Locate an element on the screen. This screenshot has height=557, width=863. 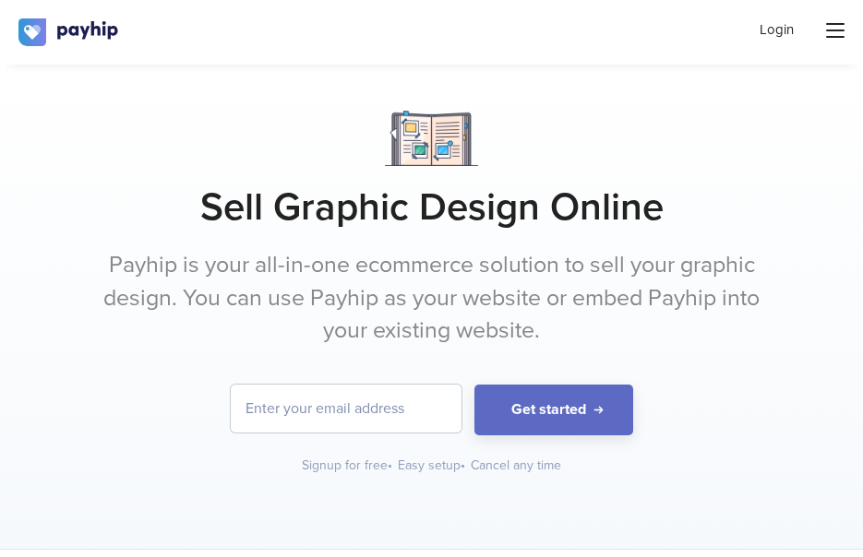
img: Notebook.png is located at coordinates (431, 138).